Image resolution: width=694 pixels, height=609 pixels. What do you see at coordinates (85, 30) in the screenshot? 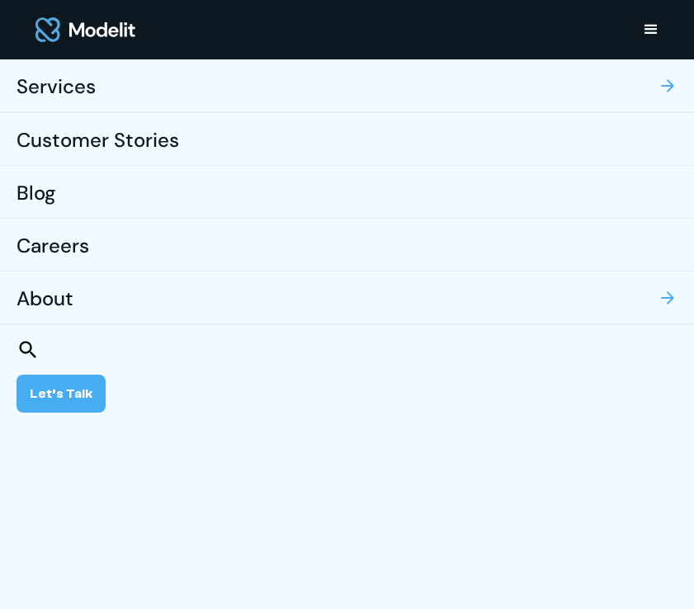
I see `img: modelit logo` at bounding box center [85, 30].